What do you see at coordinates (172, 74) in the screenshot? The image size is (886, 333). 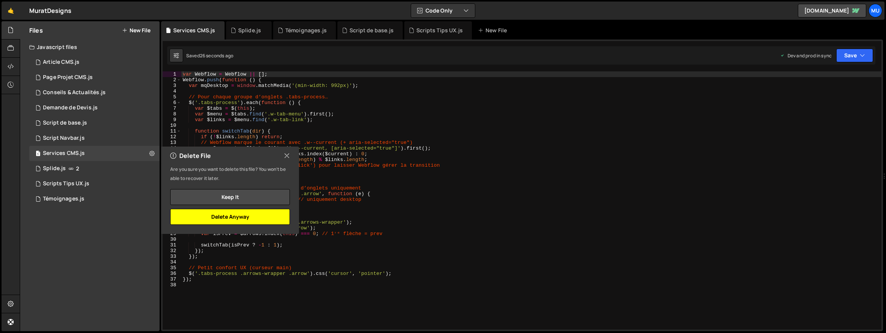 I see `div: 1` at bounding box center [172, 74].